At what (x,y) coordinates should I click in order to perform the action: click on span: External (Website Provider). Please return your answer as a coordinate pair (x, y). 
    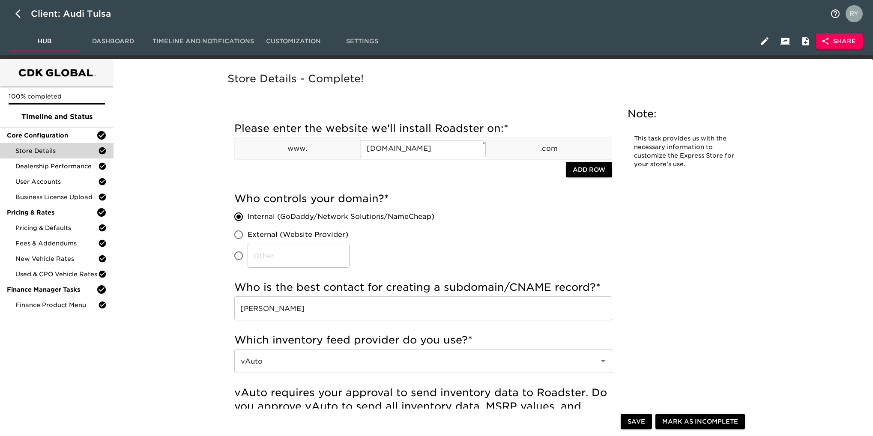
    Looking at the image, I should click on (298, 235).